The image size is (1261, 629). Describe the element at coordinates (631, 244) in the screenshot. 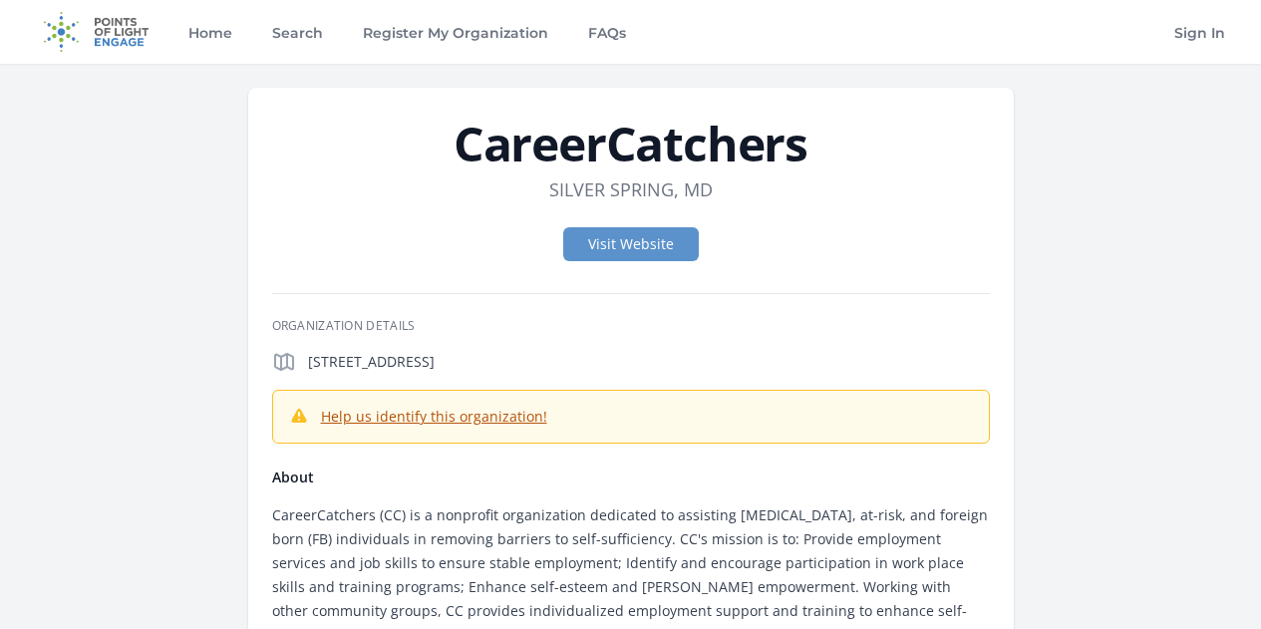

I see `a: Visit Website` at that location.